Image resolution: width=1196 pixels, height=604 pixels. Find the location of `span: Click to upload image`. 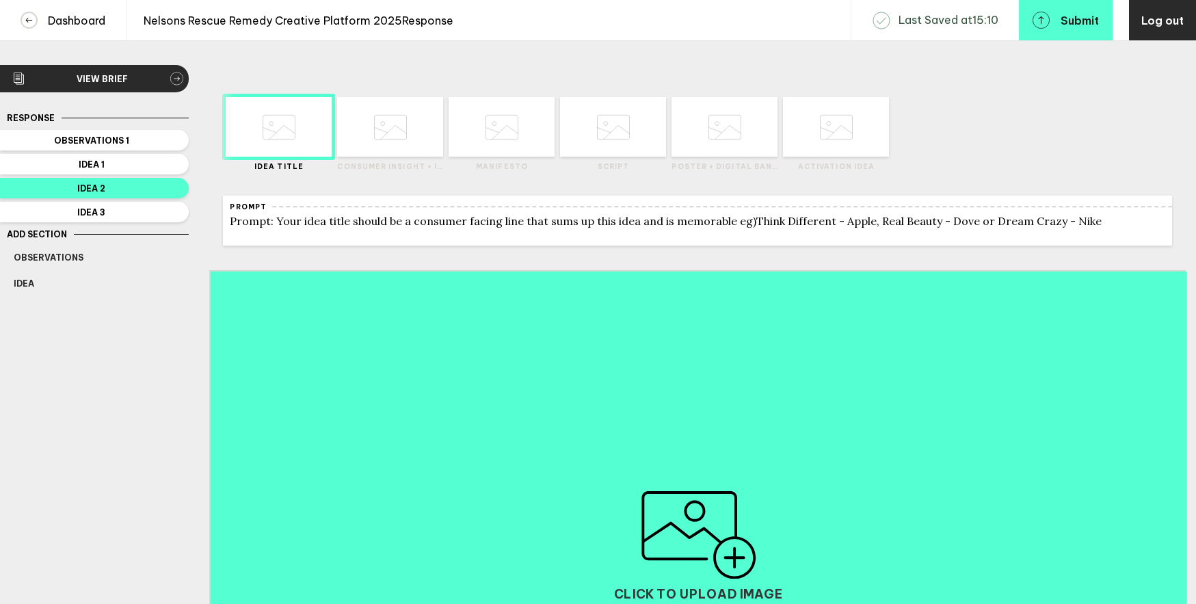

span: Click to upload image is located at coordinates (699, 595).